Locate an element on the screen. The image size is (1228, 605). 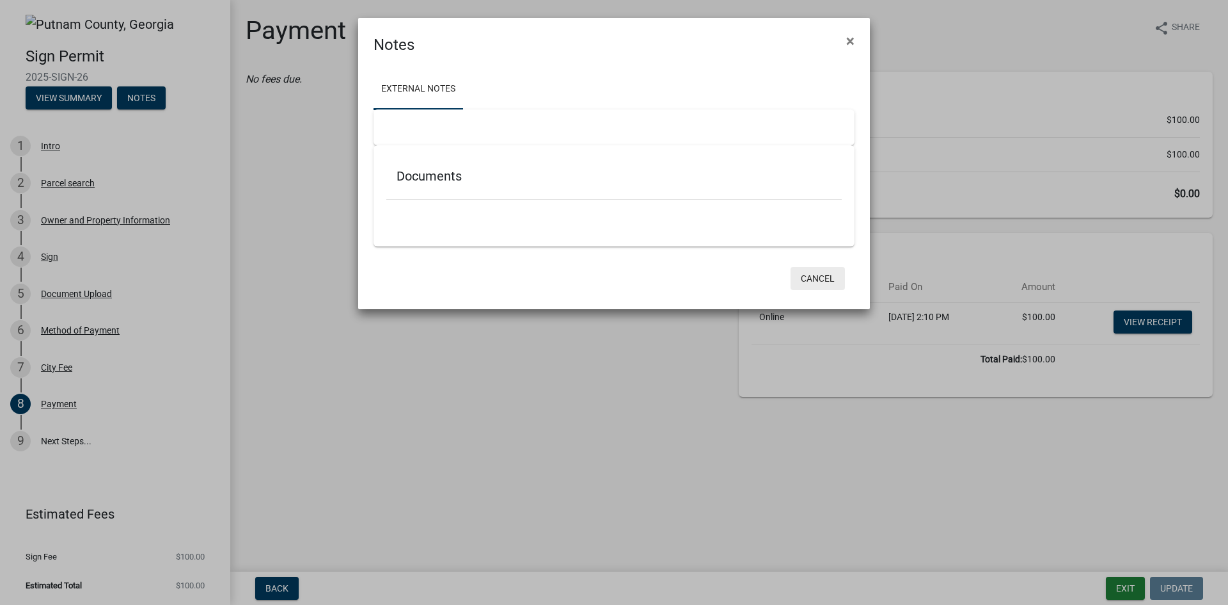
h5: Documents is located at coordinates (614, 176).